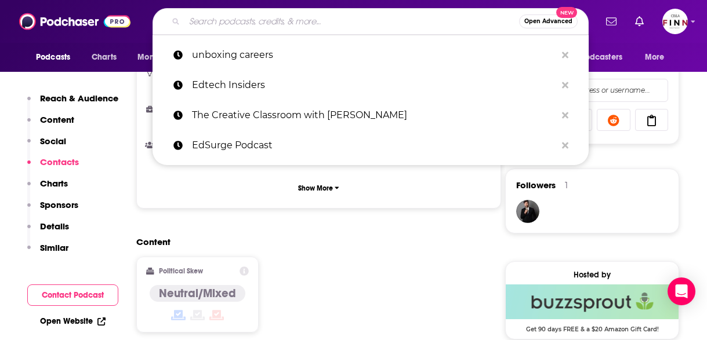 Image resolution: width=707 pixels, height=340 pixels. I want to click on p: Content, so click(57, 119).